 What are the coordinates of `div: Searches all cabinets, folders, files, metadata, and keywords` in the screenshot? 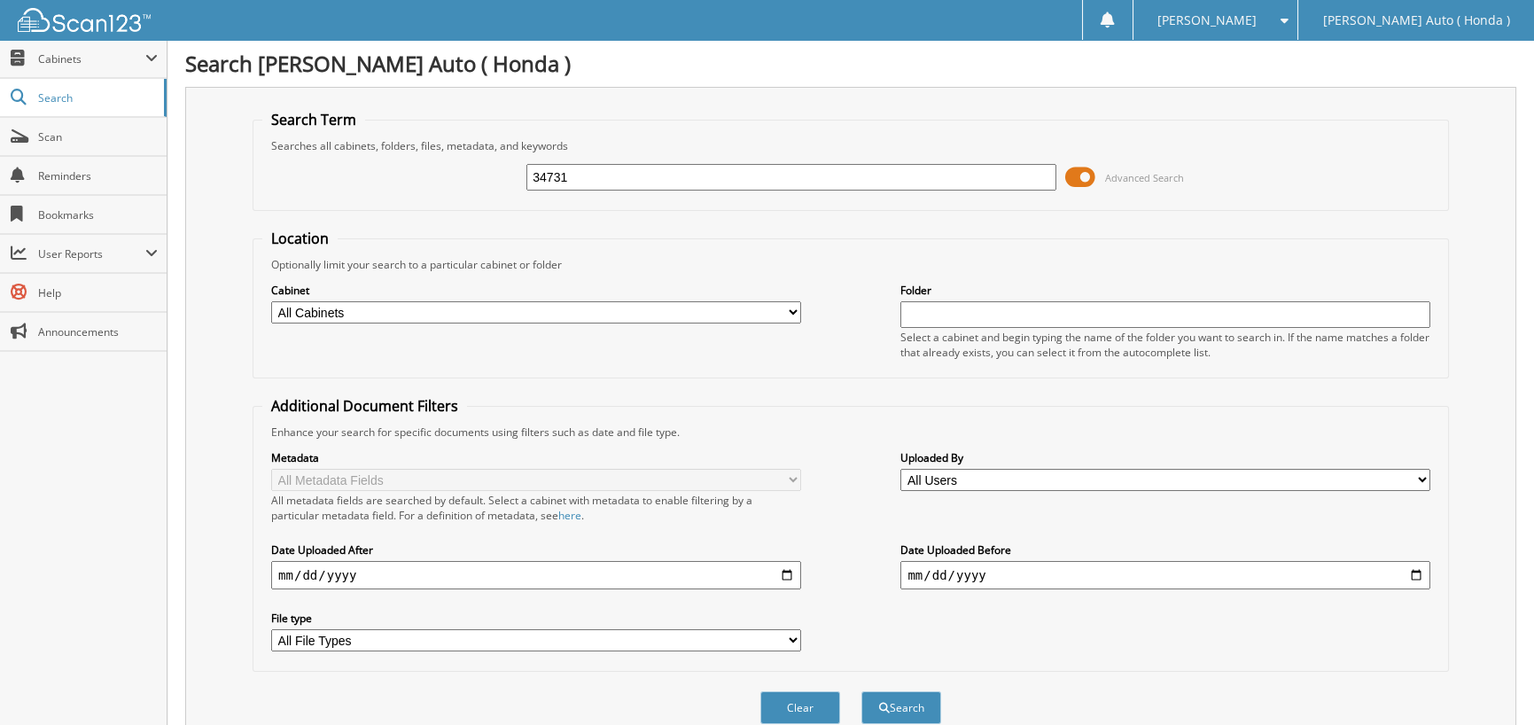 It's located at (850, 145).